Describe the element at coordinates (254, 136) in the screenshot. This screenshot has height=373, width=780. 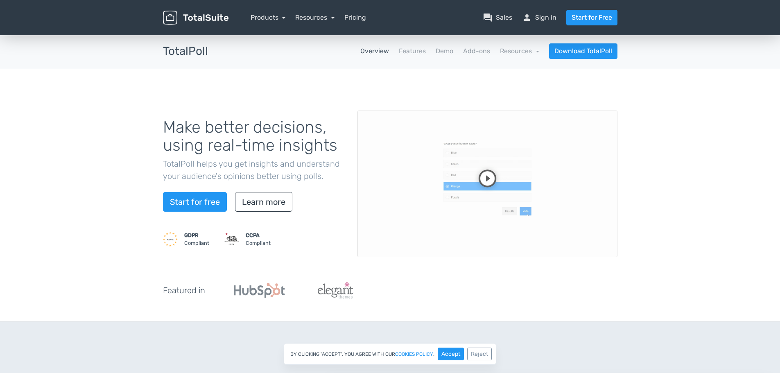
I see `h1: Make better decisions, using real-time insights` at that location.